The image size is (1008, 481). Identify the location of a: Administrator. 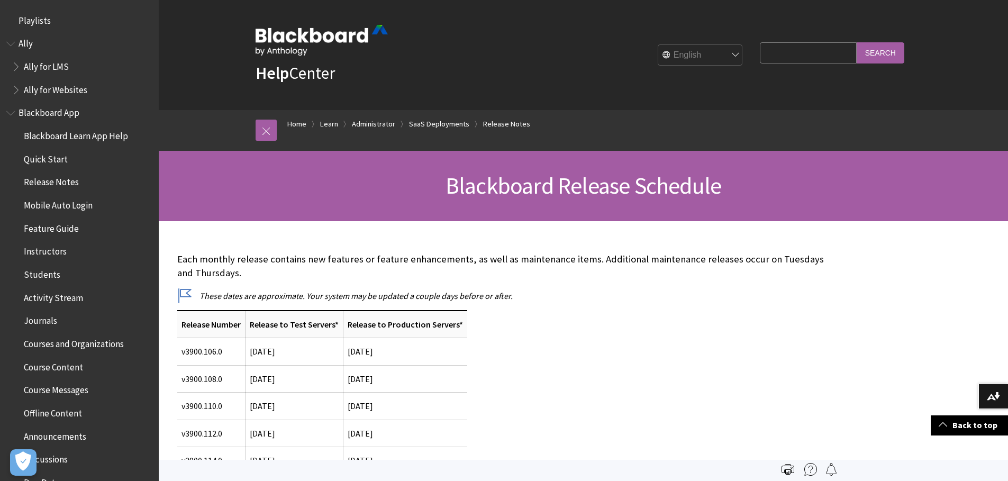
(374, 124).